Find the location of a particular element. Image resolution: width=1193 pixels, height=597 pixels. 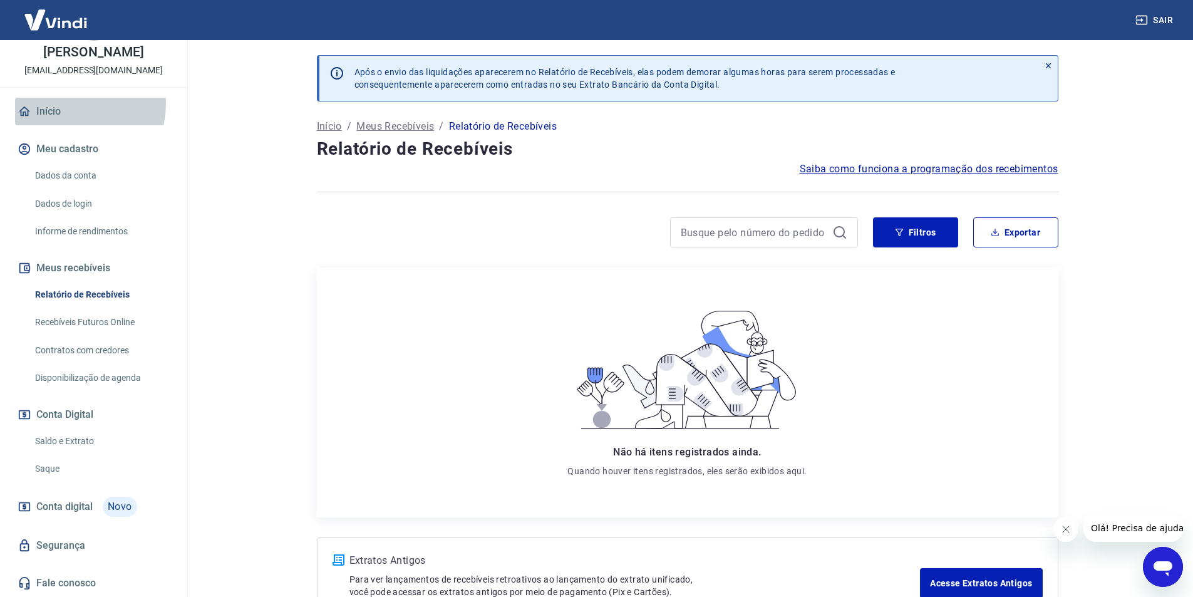

a: Saiba como funciona a programação dos recebimentos is located at coordinates (929, 169).